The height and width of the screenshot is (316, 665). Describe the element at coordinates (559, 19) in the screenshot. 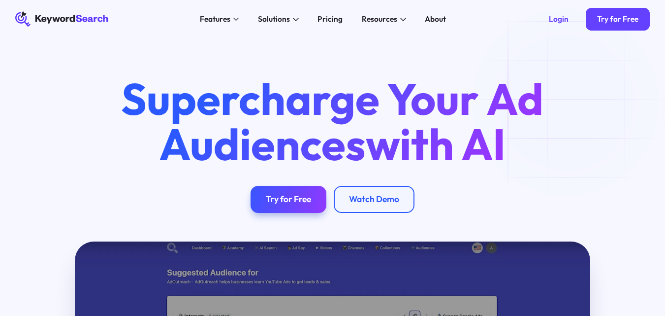

I see `div: Login` at that location.